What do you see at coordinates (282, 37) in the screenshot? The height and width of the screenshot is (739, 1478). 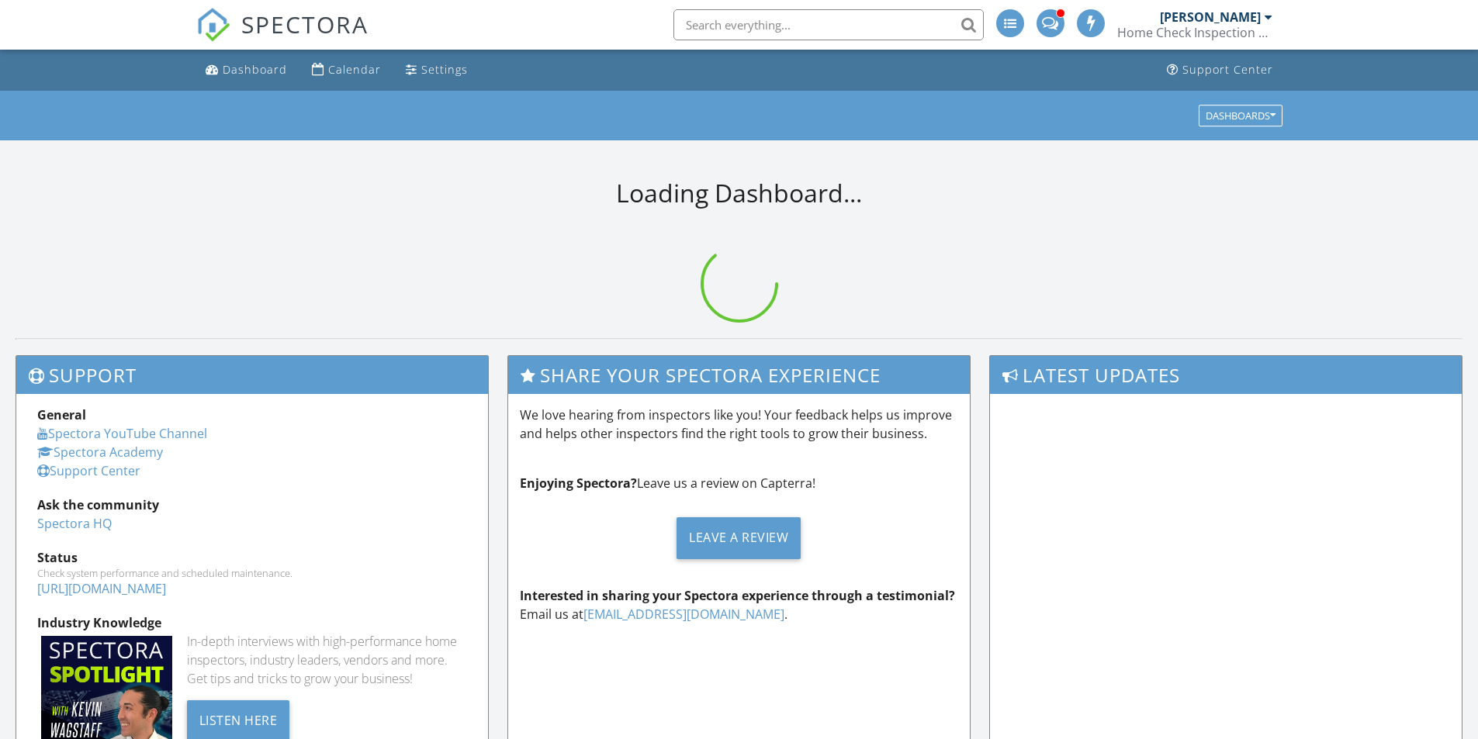 I see `a: SPECTORA` at bounding box center [282, 37].